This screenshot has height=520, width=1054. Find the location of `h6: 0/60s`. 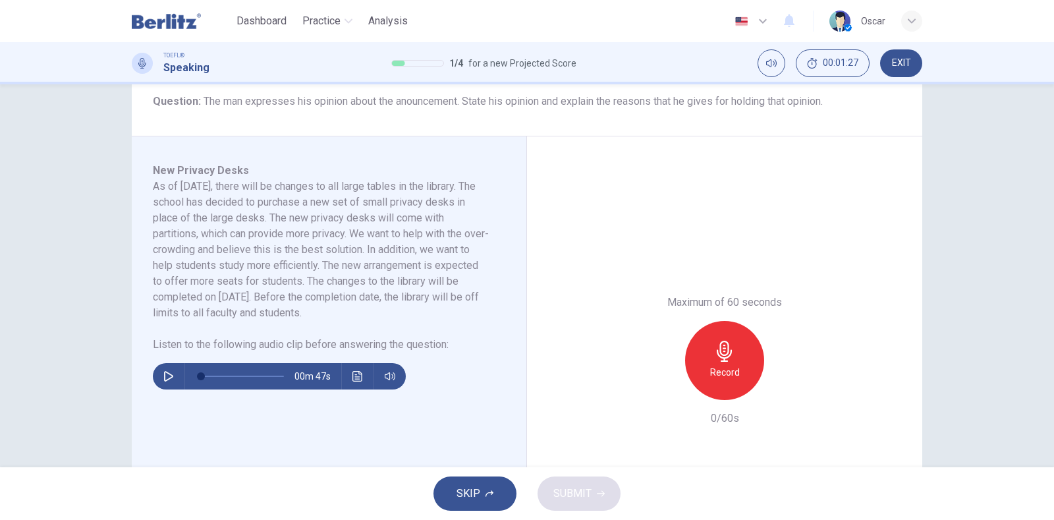

h6: 0/60s is located at coordinates (724, 418).